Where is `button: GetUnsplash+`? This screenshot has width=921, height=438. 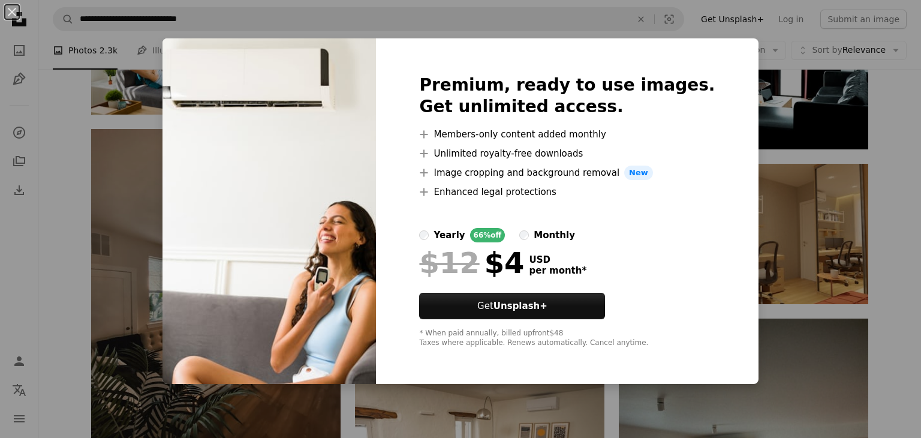
button: GetUnsplash+ is located at coordinates (512, 306).